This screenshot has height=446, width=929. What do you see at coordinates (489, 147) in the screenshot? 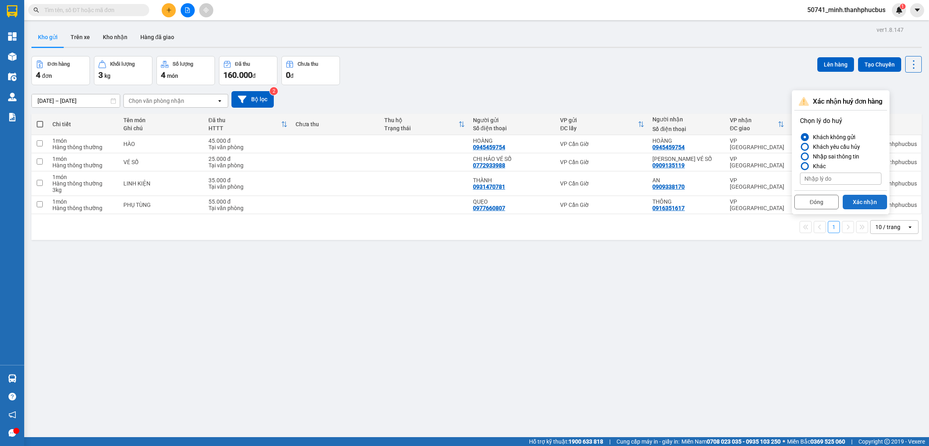
I see `div: 0945459754` at bounding box center [489, 147].